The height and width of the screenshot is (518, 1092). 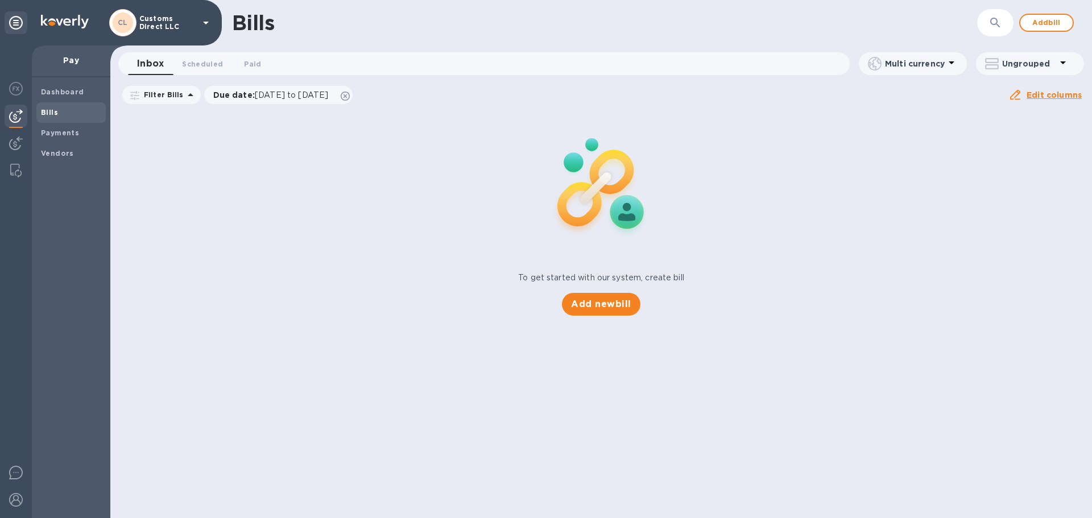 What do you see at coordinates (63, 92) in the screenshot?
I see `b: Dashboard` at bounding box center [63, 92].